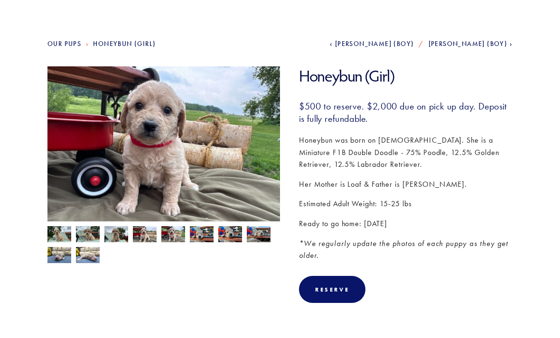 The height and width of the screenshot is (338, 560). What do you see at coordinates (59, 255) in the screenshot?
I see `img: Honeybun 2.jpg` at bounding box center [59, 255].